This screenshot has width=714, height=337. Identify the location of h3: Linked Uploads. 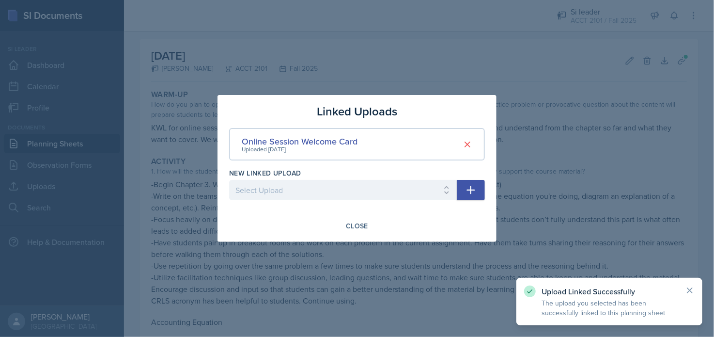
(357, 111).